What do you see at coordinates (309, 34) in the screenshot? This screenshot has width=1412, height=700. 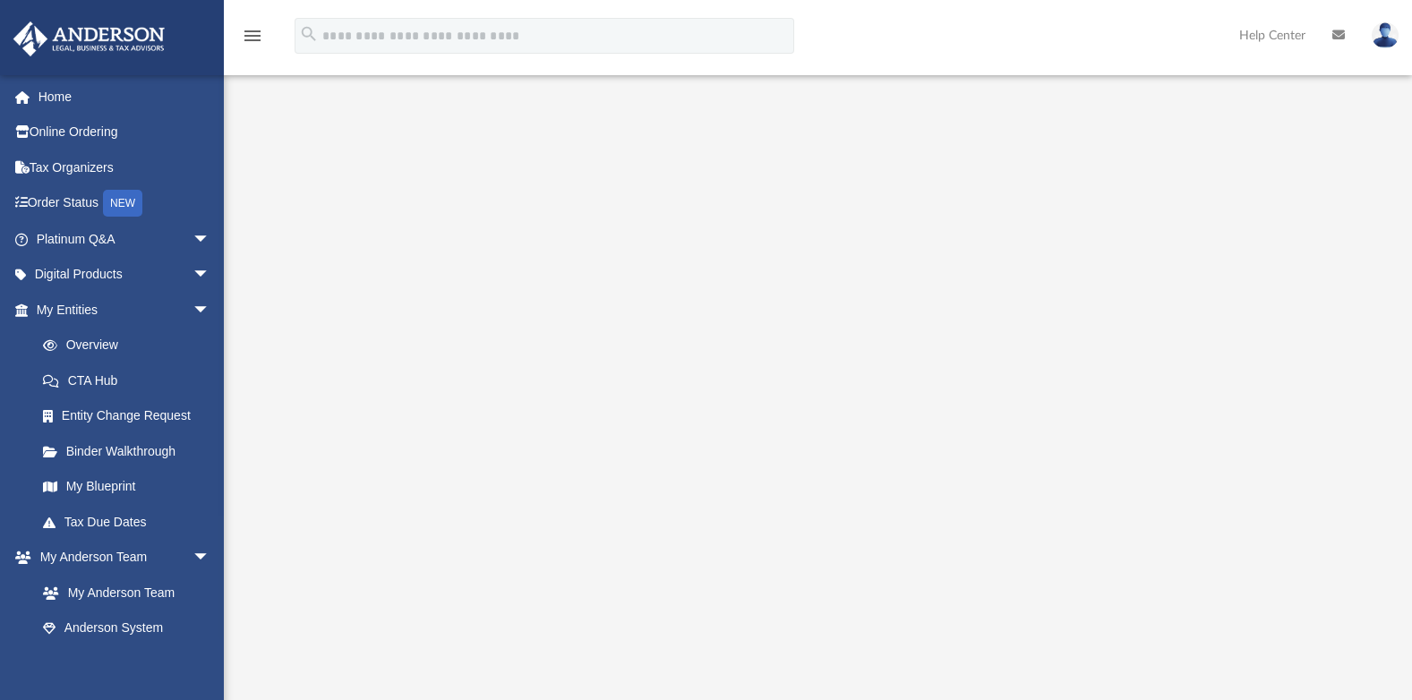 I see `i: search` at bounding box center [309, 34].